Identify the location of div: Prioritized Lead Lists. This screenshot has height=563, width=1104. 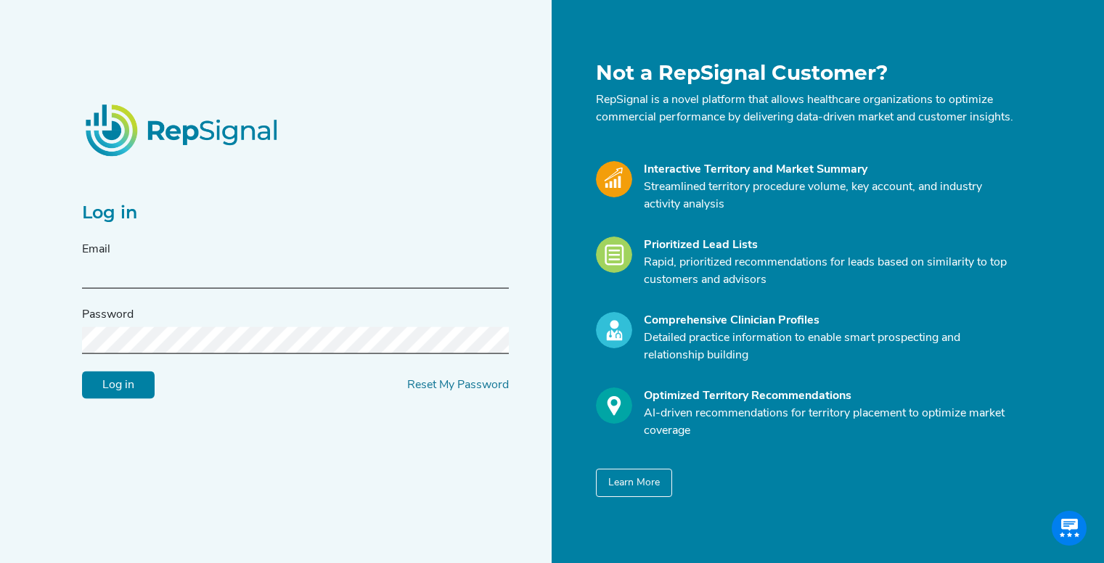
(829, 245).